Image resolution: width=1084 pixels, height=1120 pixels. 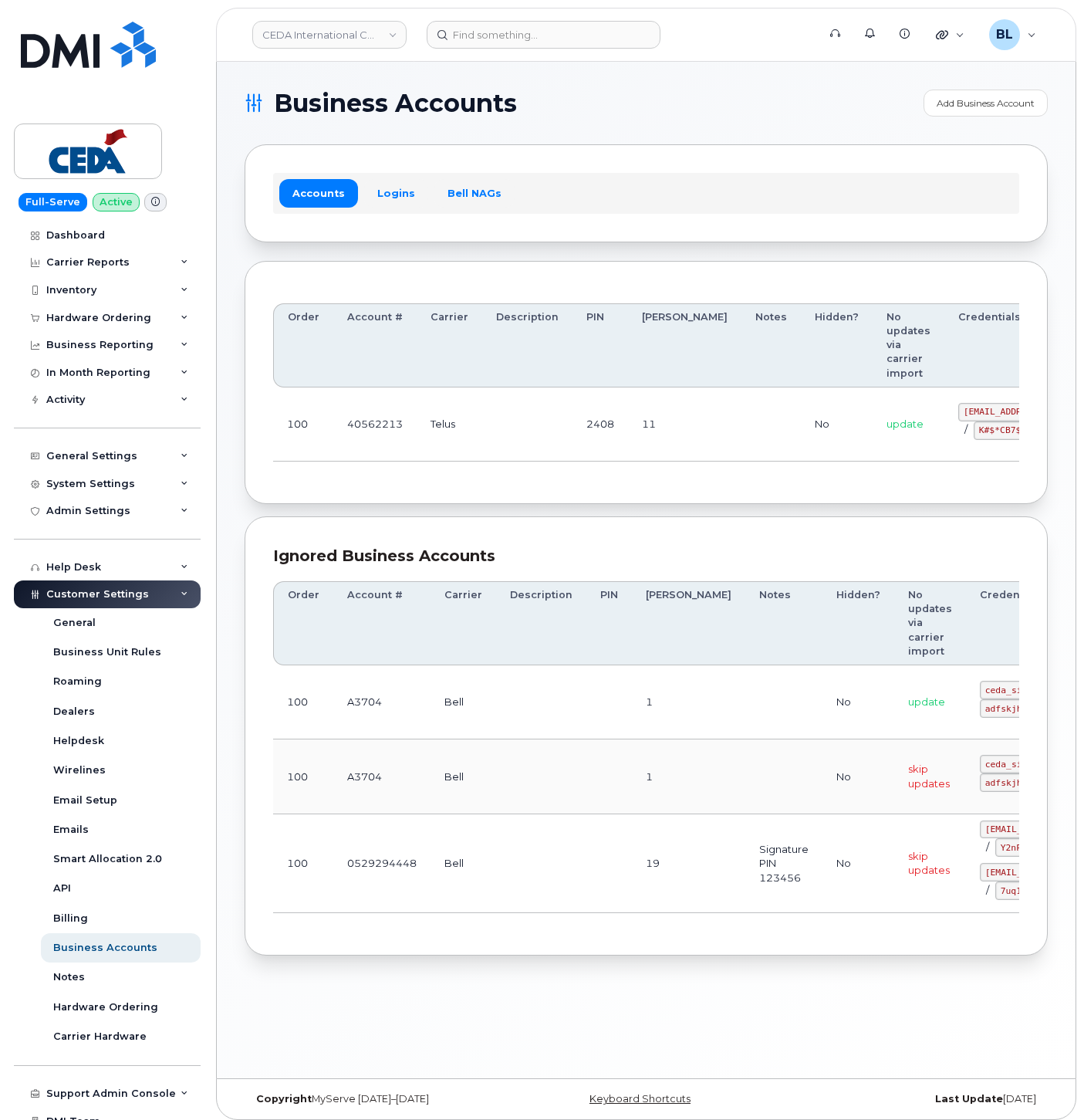 I want to click on td: 0529294448, so click(x=382, y=864).